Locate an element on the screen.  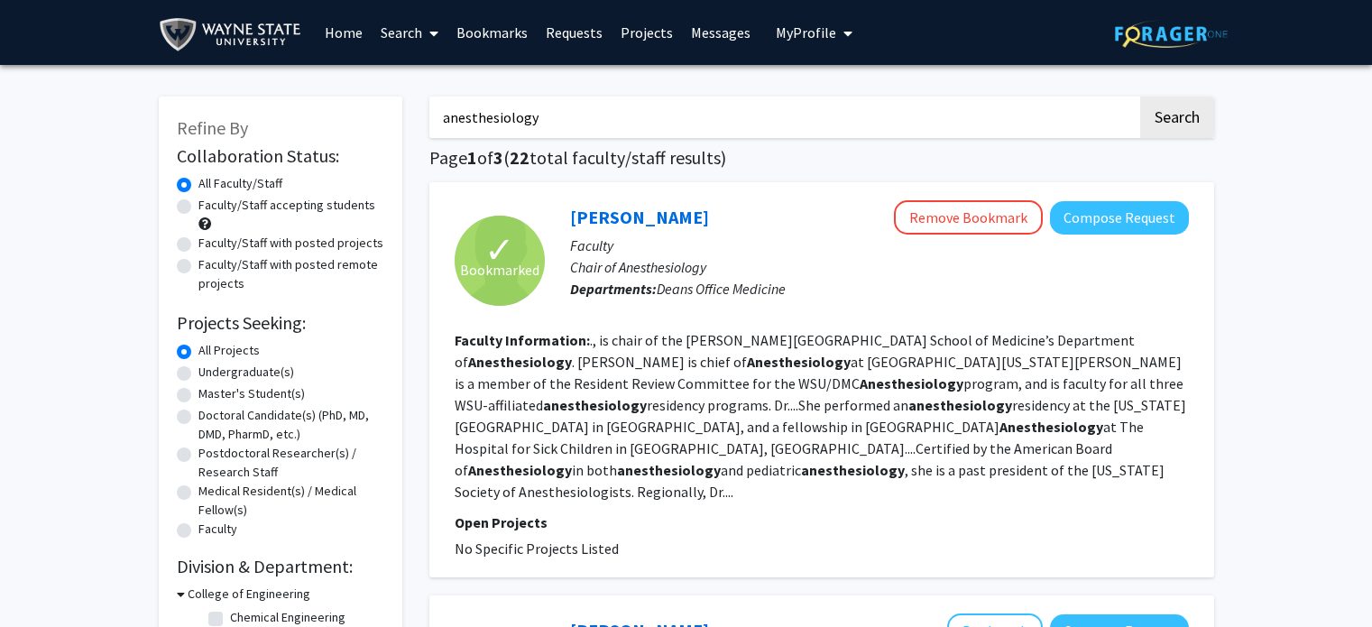
label: Faculty/Staff with posted projects is located at coordinates (290, 243).